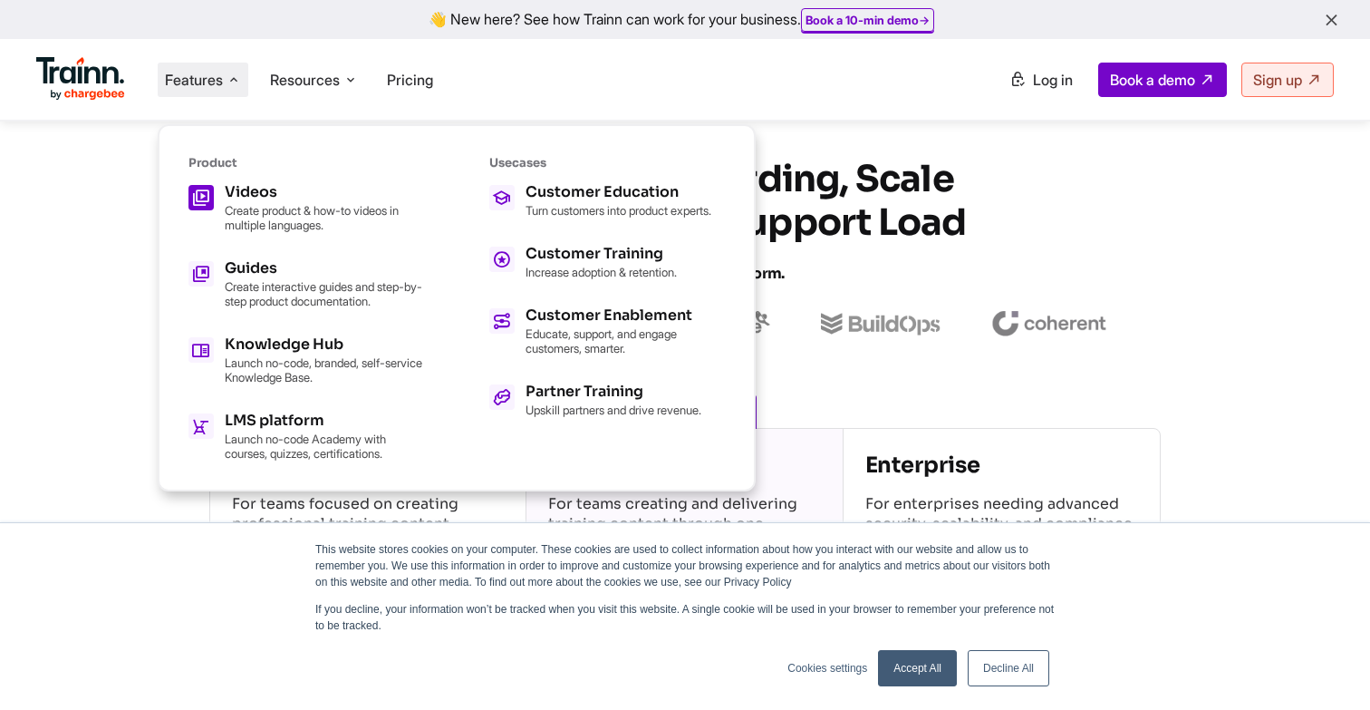  What do you see at coordinates (607, 162) in the screenshot?
I see `h6: Usecases` at bounding box center [607, 162].